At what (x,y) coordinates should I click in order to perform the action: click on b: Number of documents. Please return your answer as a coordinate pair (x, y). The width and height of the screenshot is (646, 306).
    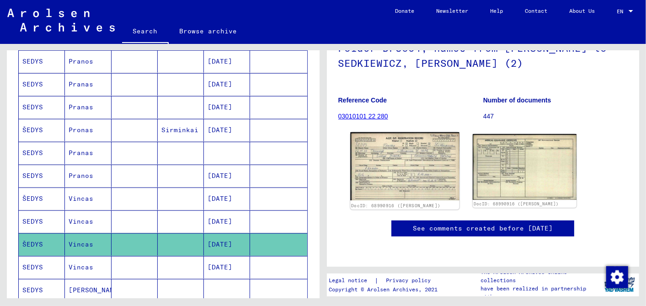
    Looking at the image, I should click on (517, 100).